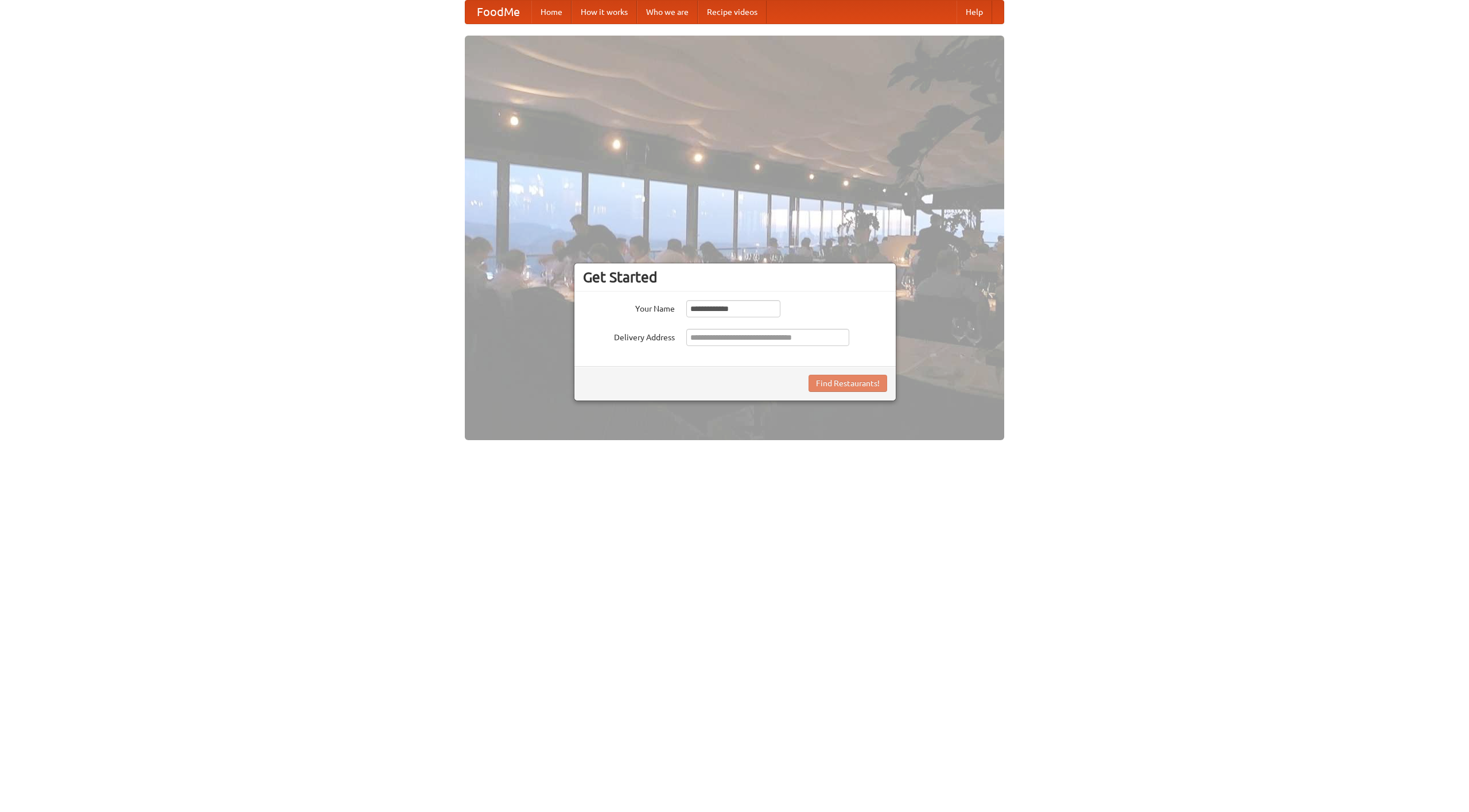  What do you see at coordinates (629, 307) in the screenshot?
I see `label: Your Name` at bounding box center [629, 307].